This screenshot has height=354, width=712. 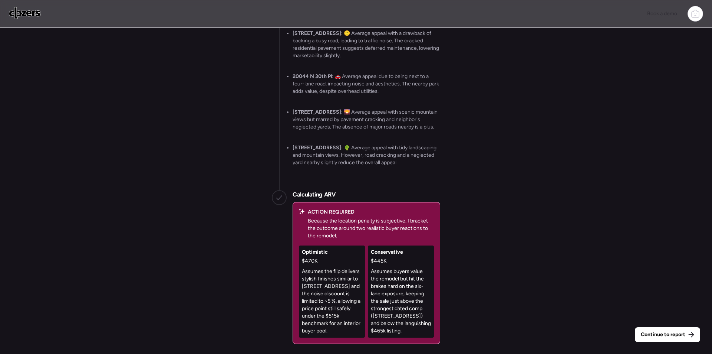 I want to click on img: Logo, so click(x=25, y=13).